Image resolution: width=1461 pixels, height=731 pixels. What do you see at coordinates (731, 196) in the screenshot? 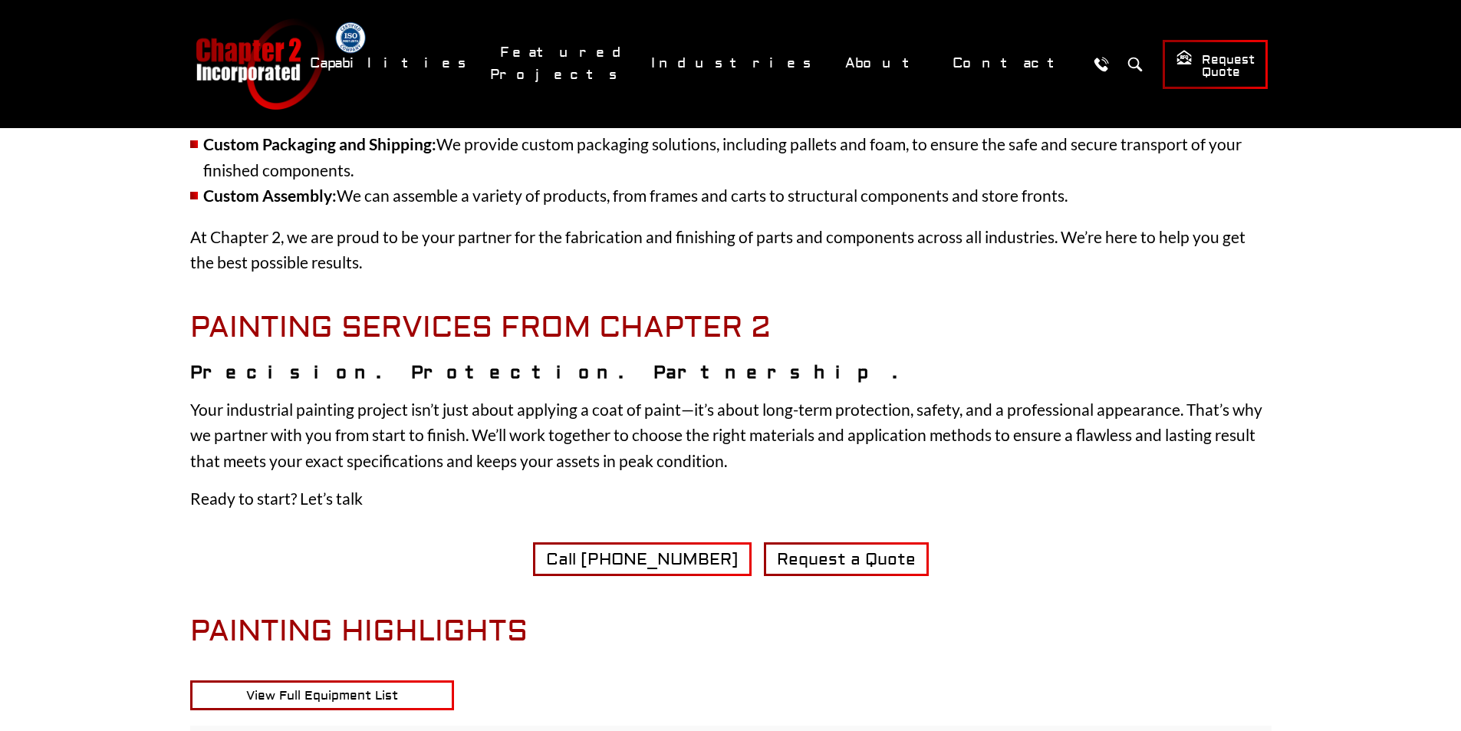
I see `li: We can assemble a variety of products, from frames and carts to structural components and store f...` at bounding box center [731, 196].